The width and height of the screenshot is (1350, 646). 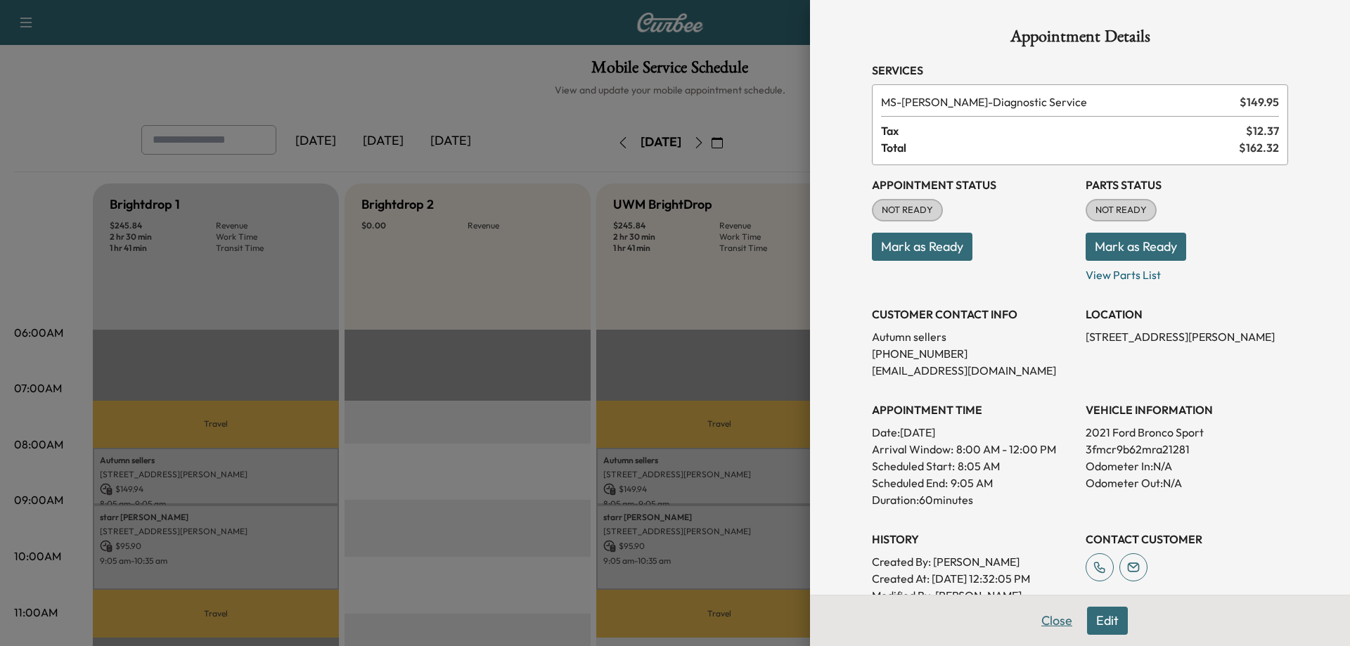 I want to click on p: Odometer Out: N/A, so click(x=1187, y=483).